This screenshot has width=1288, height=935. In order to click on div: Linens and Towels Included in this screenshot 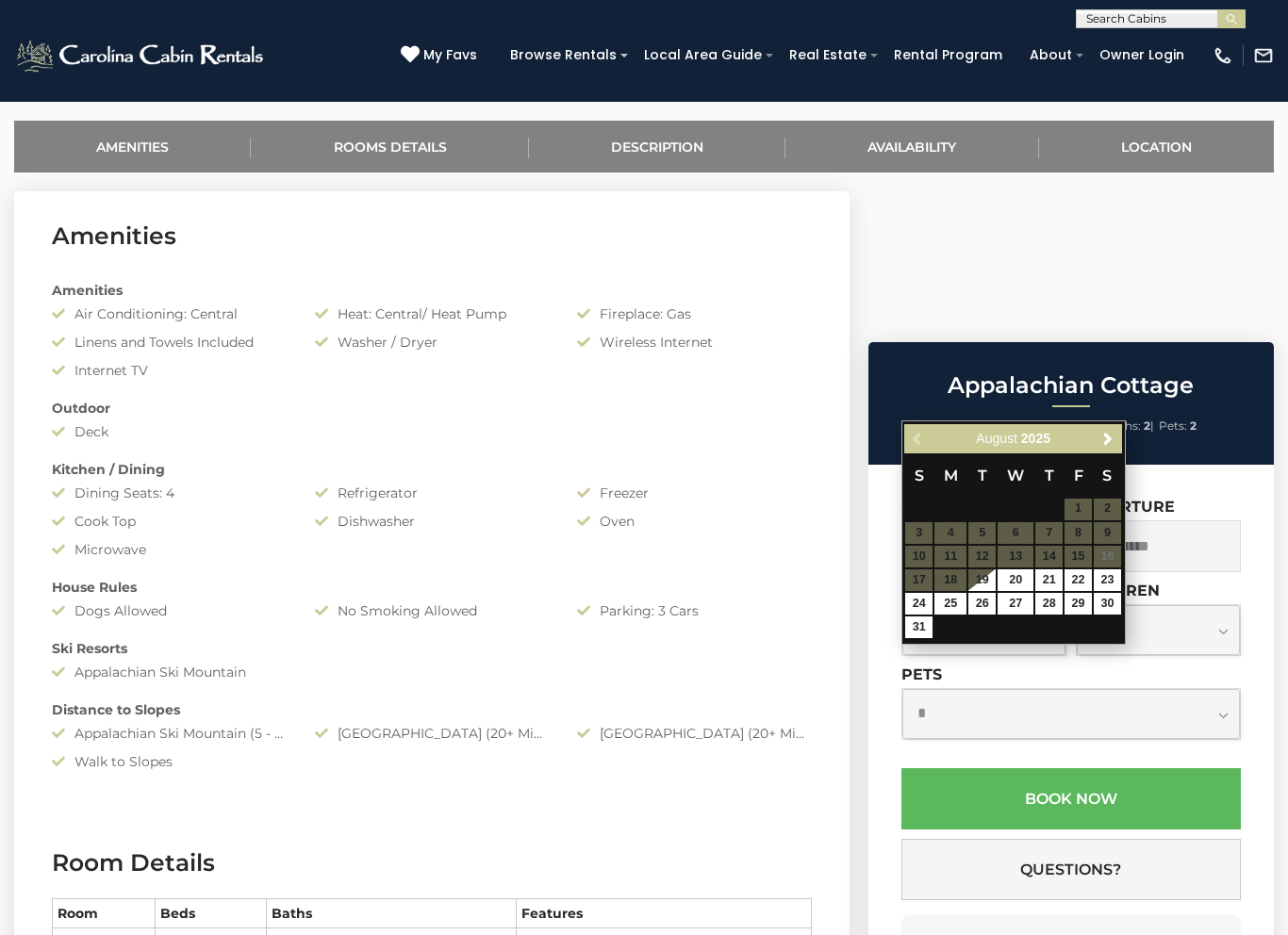, I will do `click(169, 342)`.